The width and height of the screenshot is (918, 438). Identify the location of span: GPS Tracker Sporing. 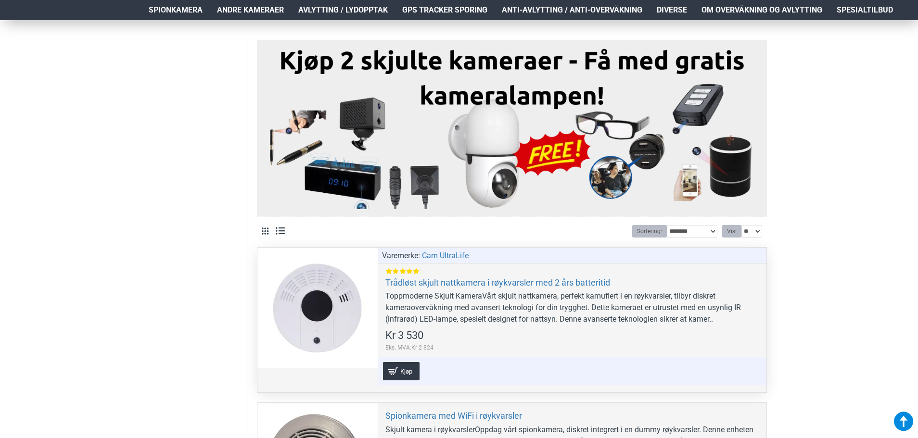
(445, 10).